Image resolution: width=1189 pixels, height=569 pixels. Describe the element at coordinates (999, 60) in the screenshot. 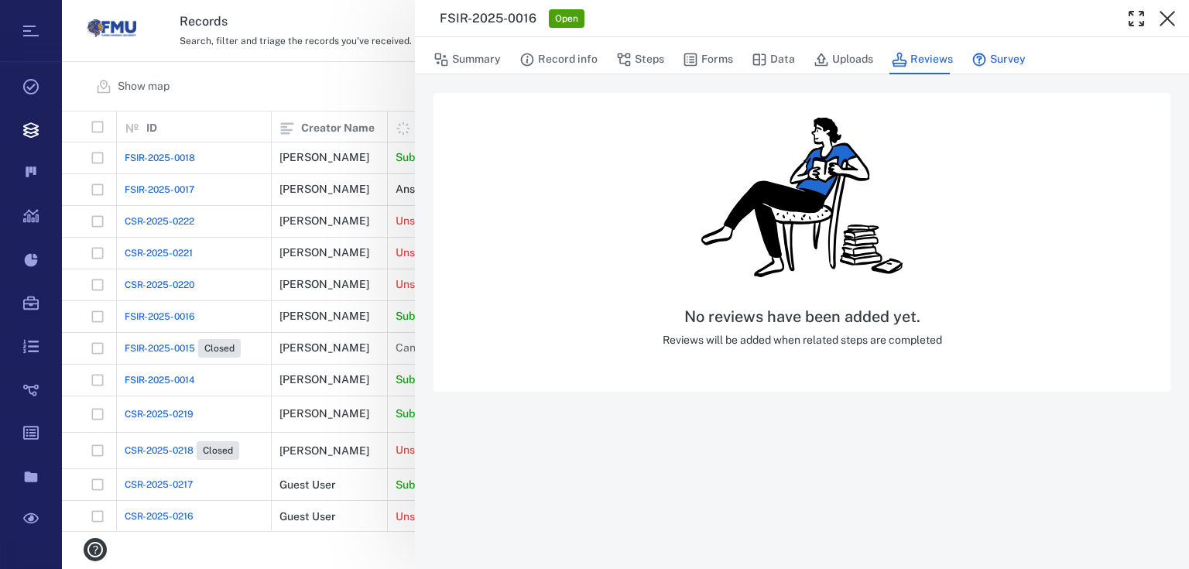

I see `button: Survey` at that location.